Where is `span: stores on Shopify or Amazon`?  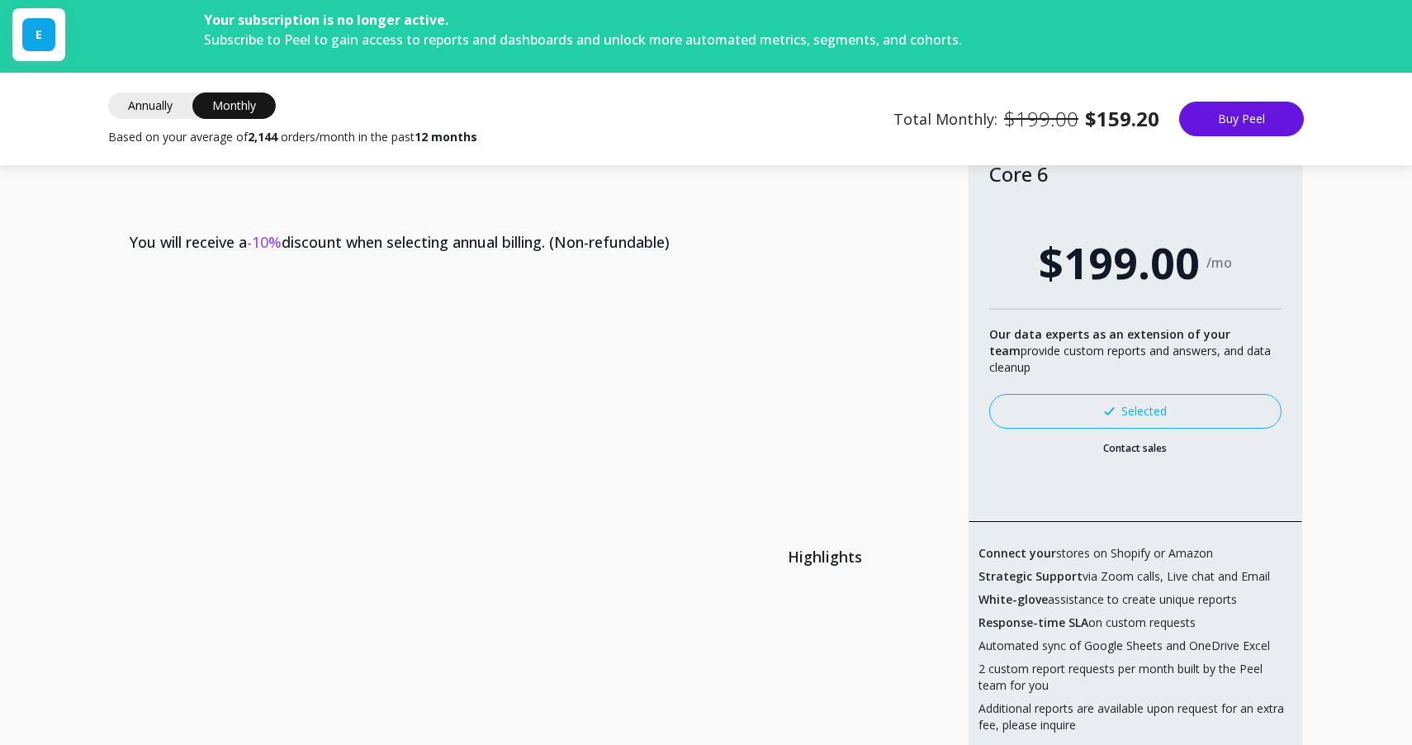 span: stores on Shopify or Amazon is located at coordinates (1096, 553).